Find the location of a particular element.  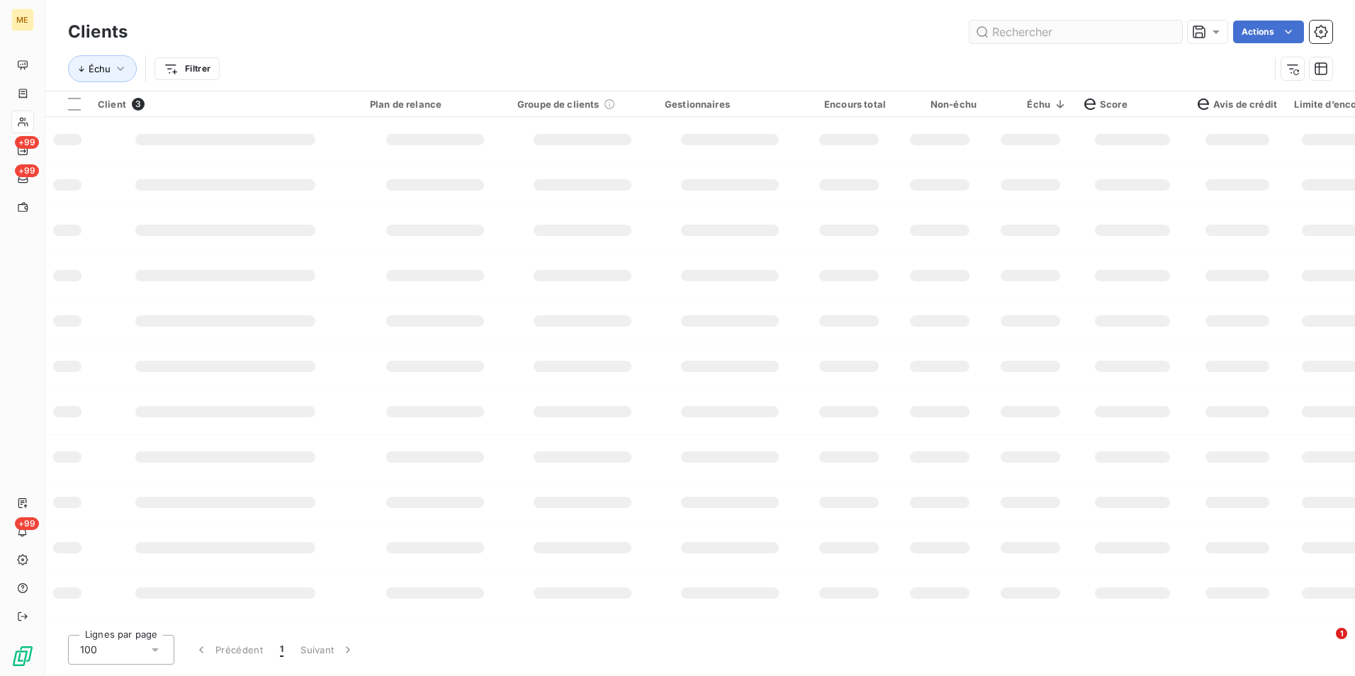

div: Gestionnaires is located at coordinates (730, 104).